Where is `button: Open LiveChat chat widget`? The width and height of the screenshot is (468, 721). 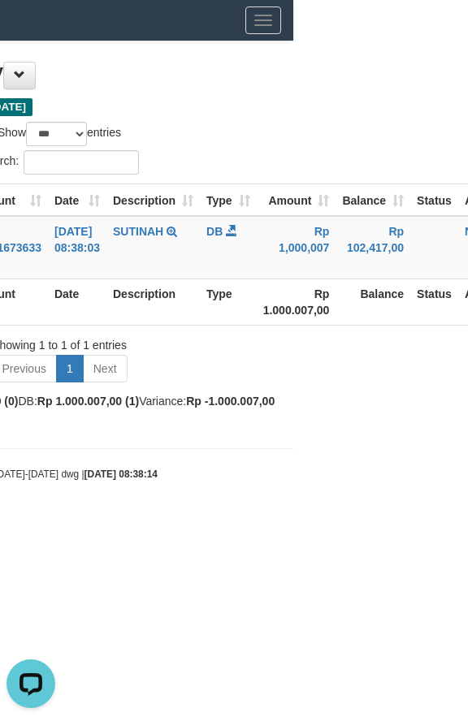
button: Open LiveChat chat widget is located at coordinates (31, 31).